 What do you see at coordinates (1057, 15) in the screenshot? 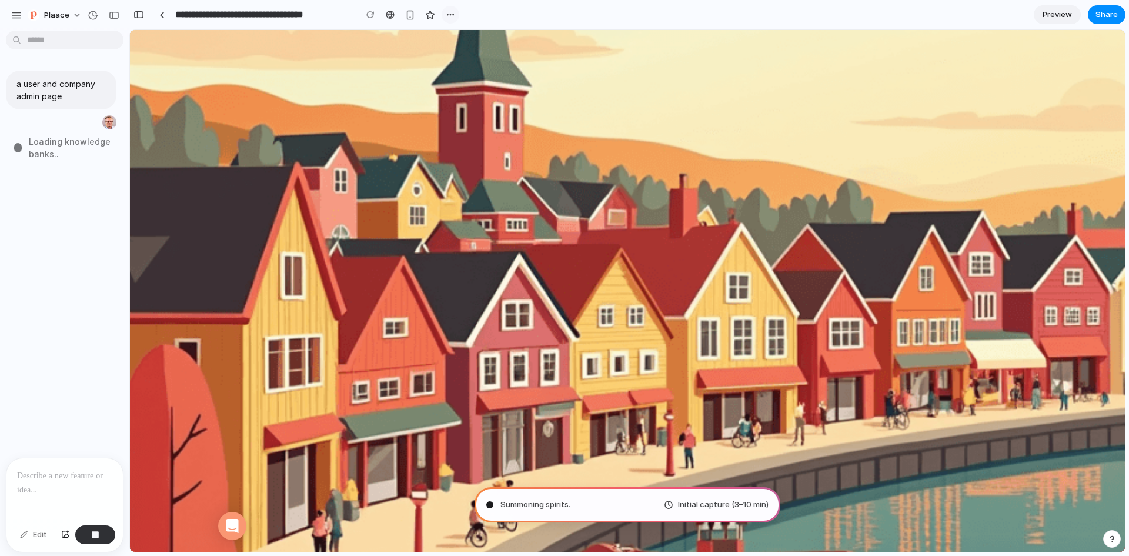
I see `a: Preview` at bounding box center [1057, 15].